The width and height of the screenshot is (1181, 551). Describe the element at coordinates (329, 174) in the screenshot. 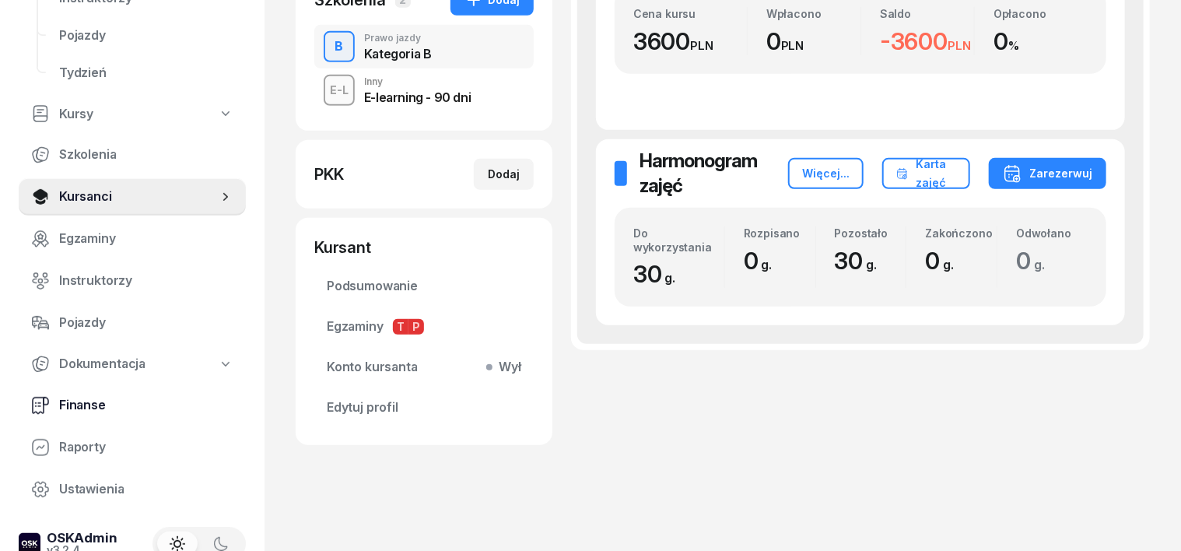

I see `div: PKK` at that location.